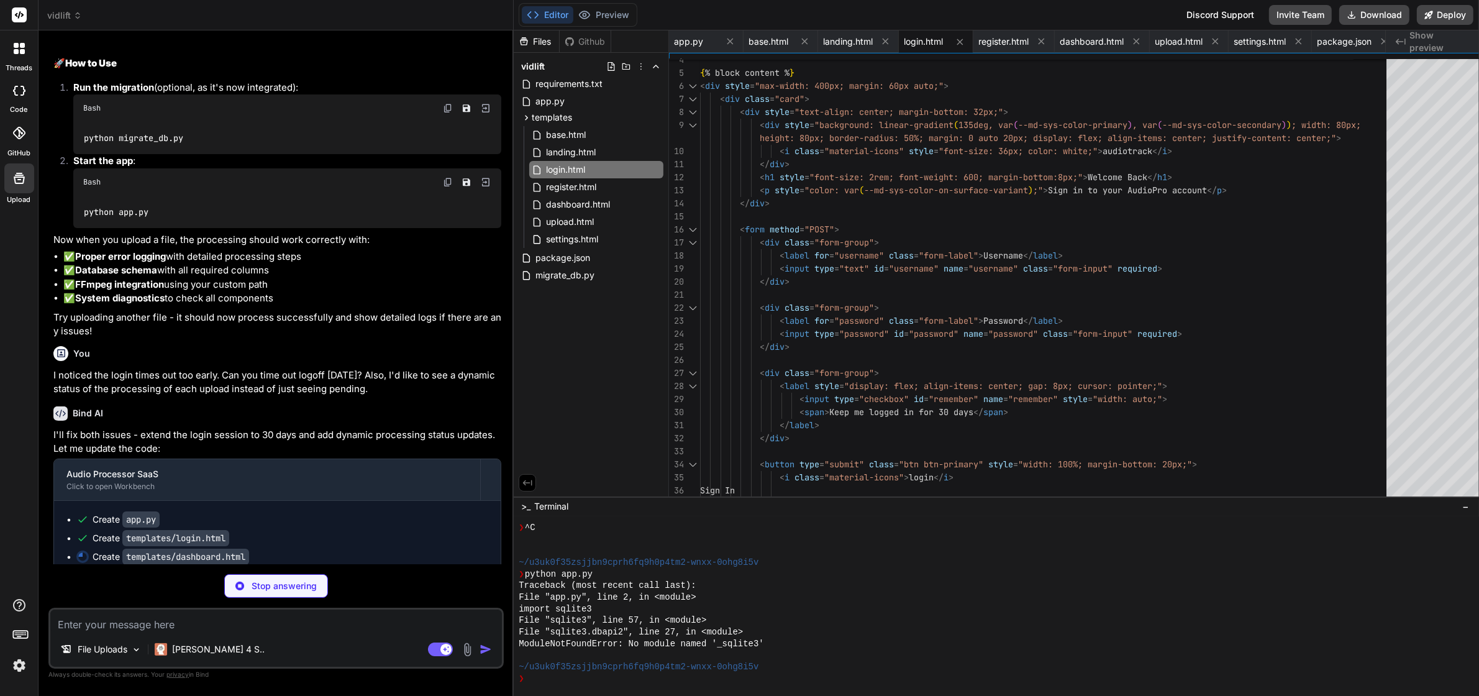 The width and height of the screenshot is (1479, 696). I want to click on div: 24, so click(677, 334).